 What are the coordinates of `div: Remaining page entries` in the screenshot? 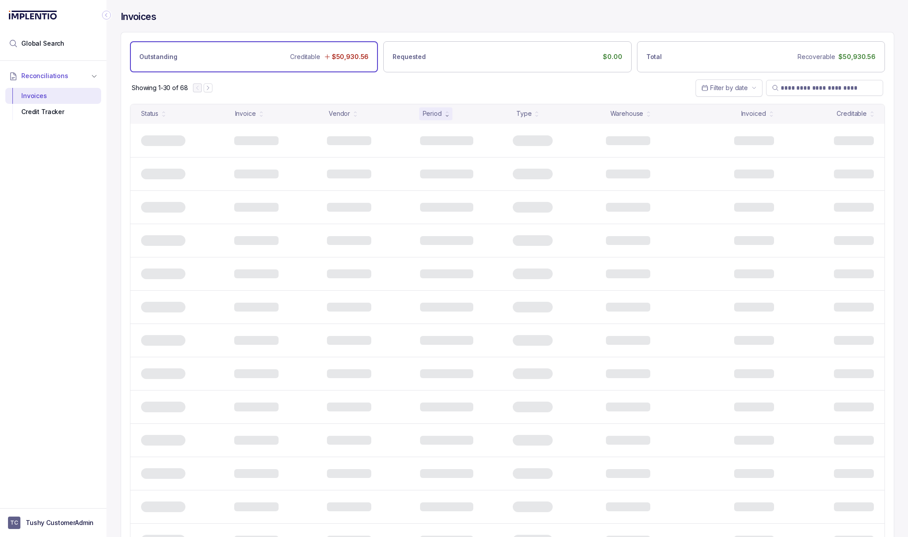 It's located at (160, 88).